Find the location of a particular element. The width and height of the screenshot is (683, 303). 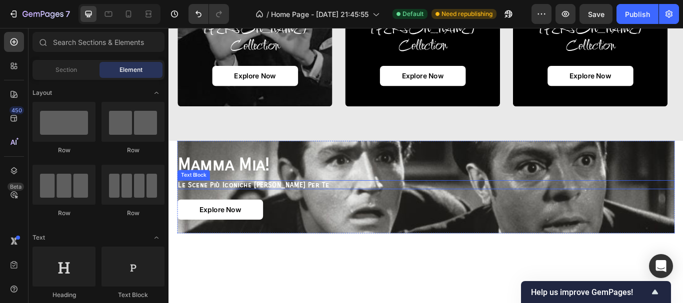

div: Undo/Redo is located at coordinates (208, 14).